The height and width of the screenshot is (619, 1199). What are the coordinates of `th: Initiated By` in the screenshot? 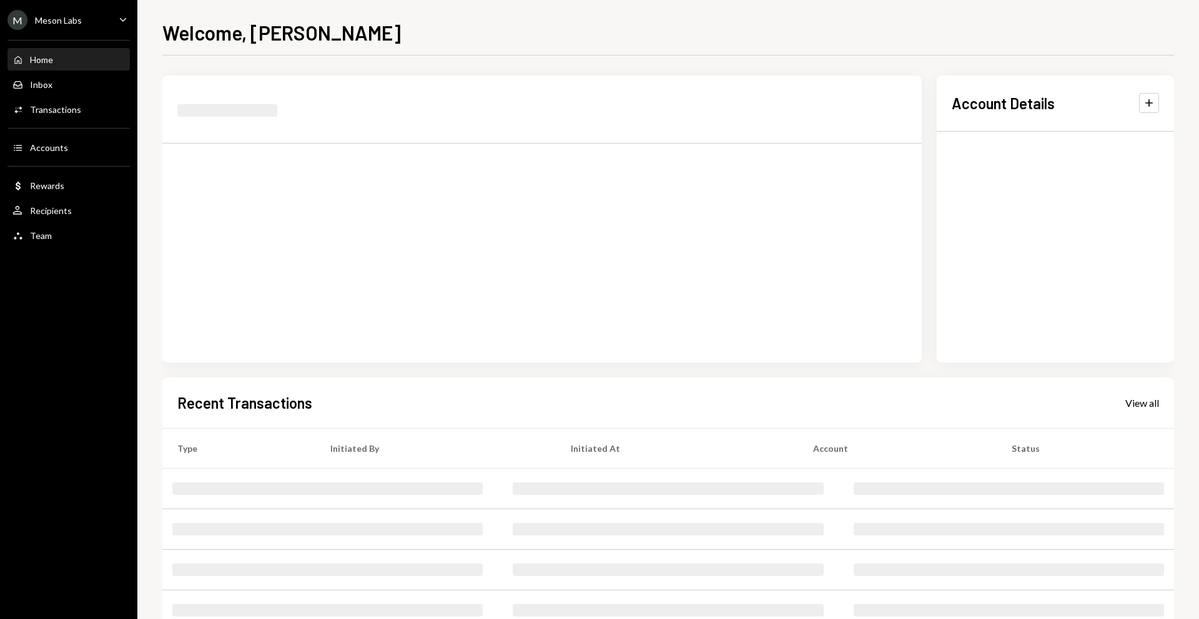 It's located at (435, 448).